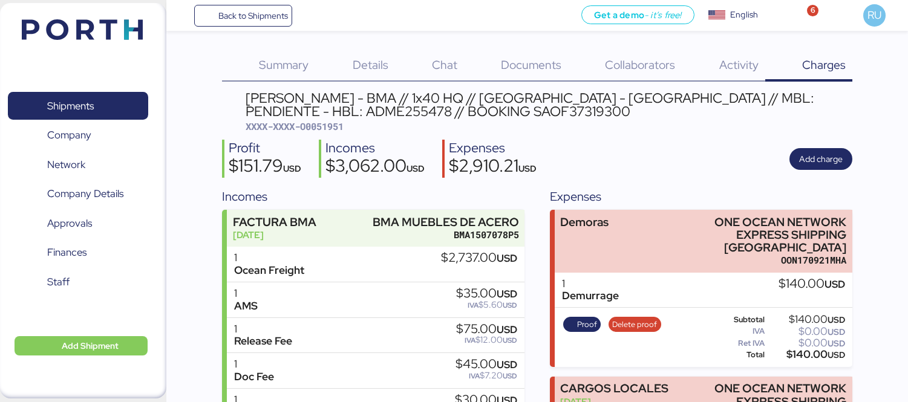  Describe the element at coordinates (739, 343) in the screenshot. I see `div: Ret IVA` at that location.